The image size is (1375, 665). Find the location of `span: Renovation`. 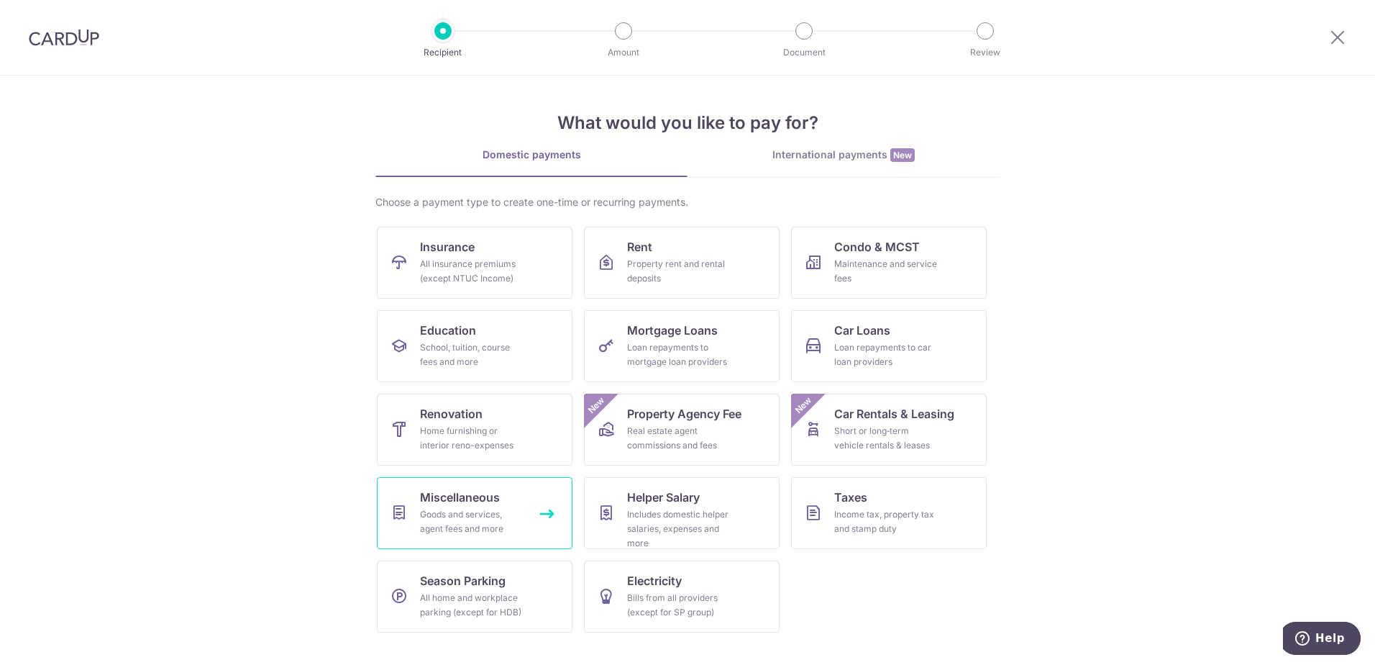

span: Renovation is located at coordinates (451, 414).